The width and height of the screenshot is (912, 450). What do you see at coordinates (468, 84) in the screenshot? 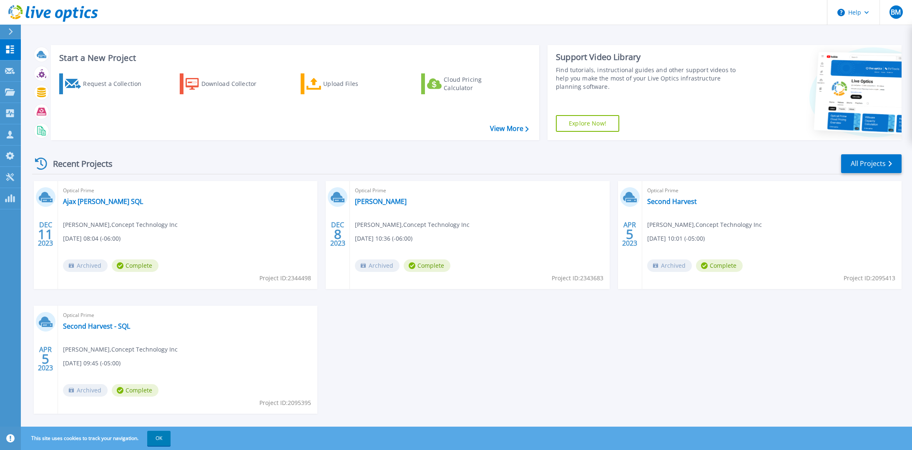
I see `a: Cloud Pricing Calculator` at bounding box center [468, 84].